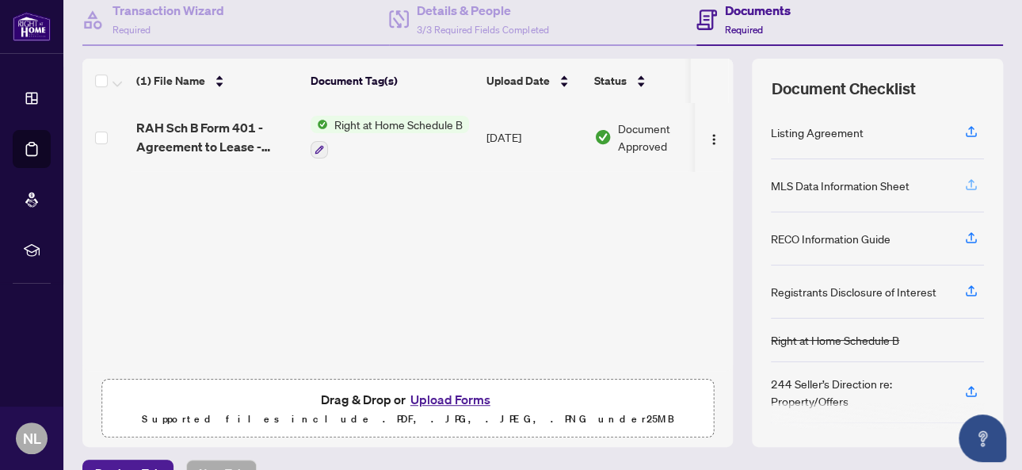  I want to click on span: 3/3 Required Fields Completed, so click(482, 29).